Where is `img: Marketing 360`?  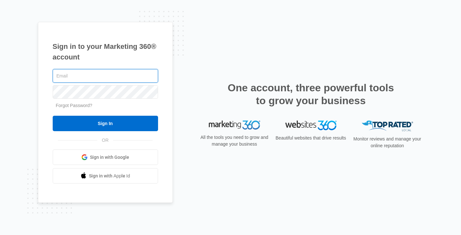
img: Marketing 360 is located at coordinates (235, 125).